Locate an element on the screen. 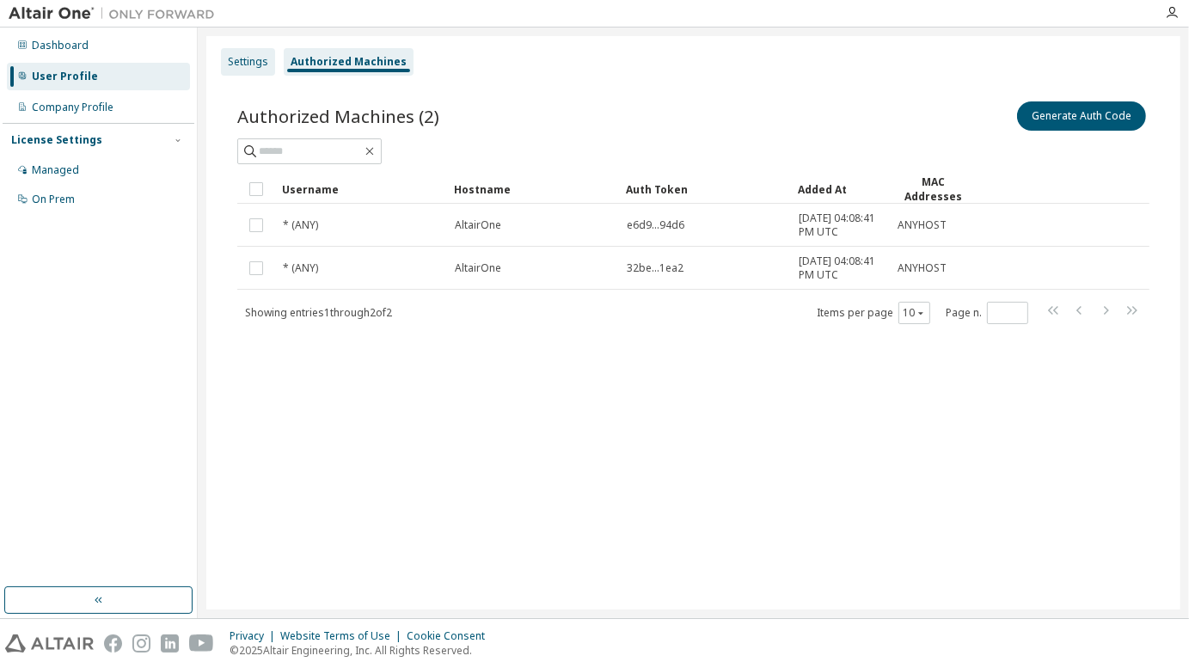 The height and width of the screenshot is (668, 1189). span: Items per page is located at coordinates (874, 313).